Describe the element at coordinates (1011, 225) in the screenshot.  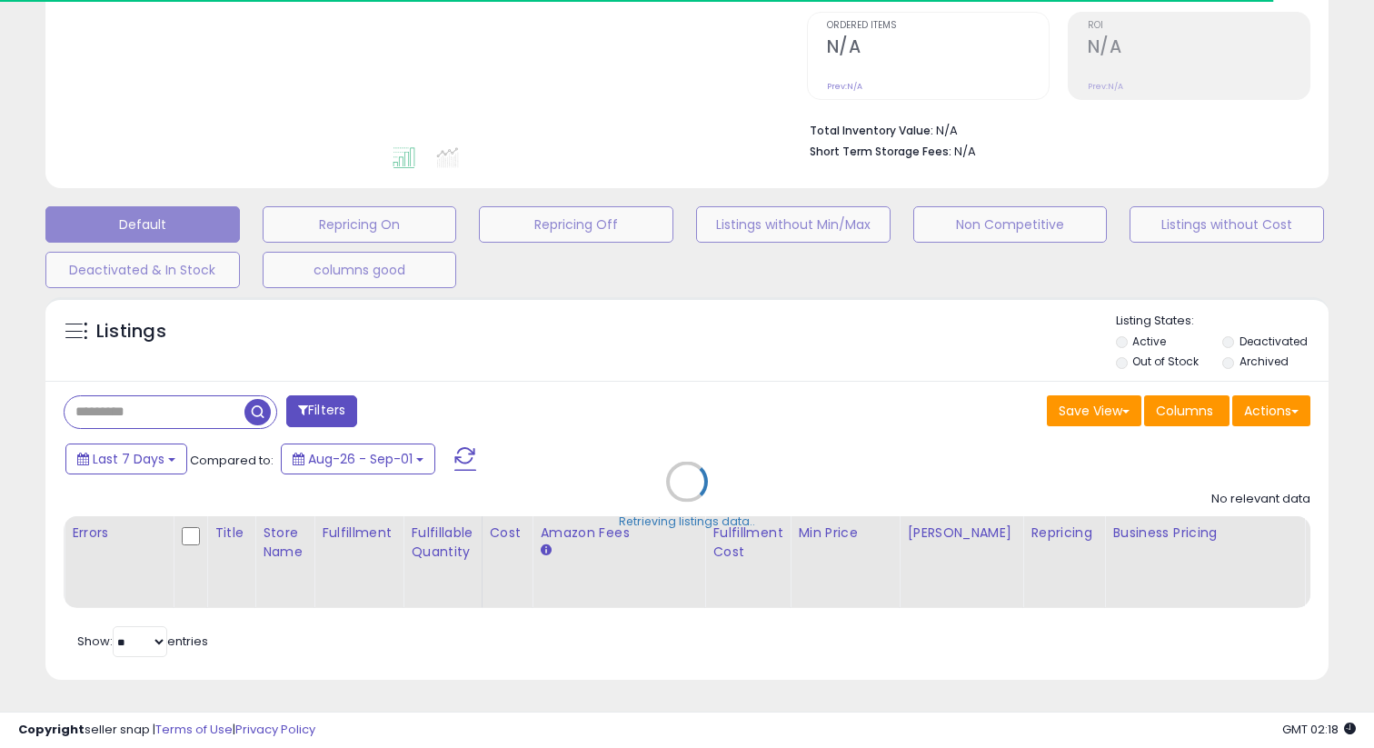
I see `button: Non Competitive` at that location.